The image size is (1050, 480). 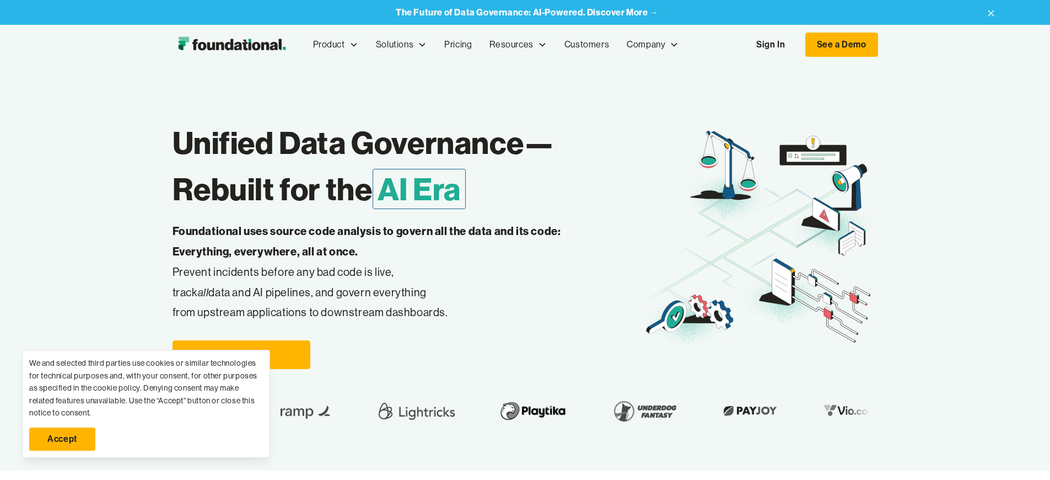 What do you see at coordinates (305, 411) in the screenshot?
I see `img: Ramp` at bounding box center [305, 411].